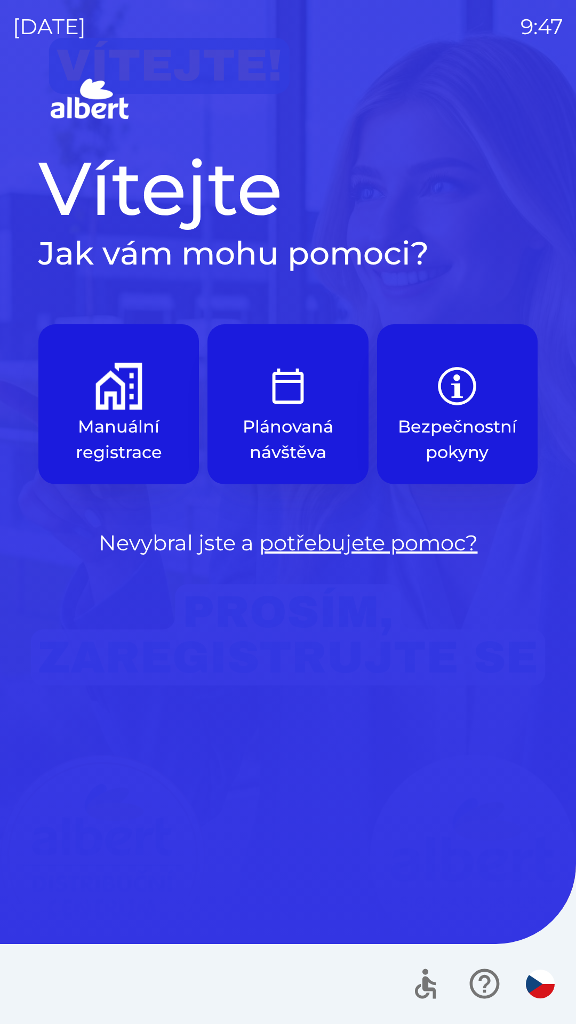 This screenshot has height=1024, width=576. I want to click on a: potřebujete pomoc?, so click(369, 543).